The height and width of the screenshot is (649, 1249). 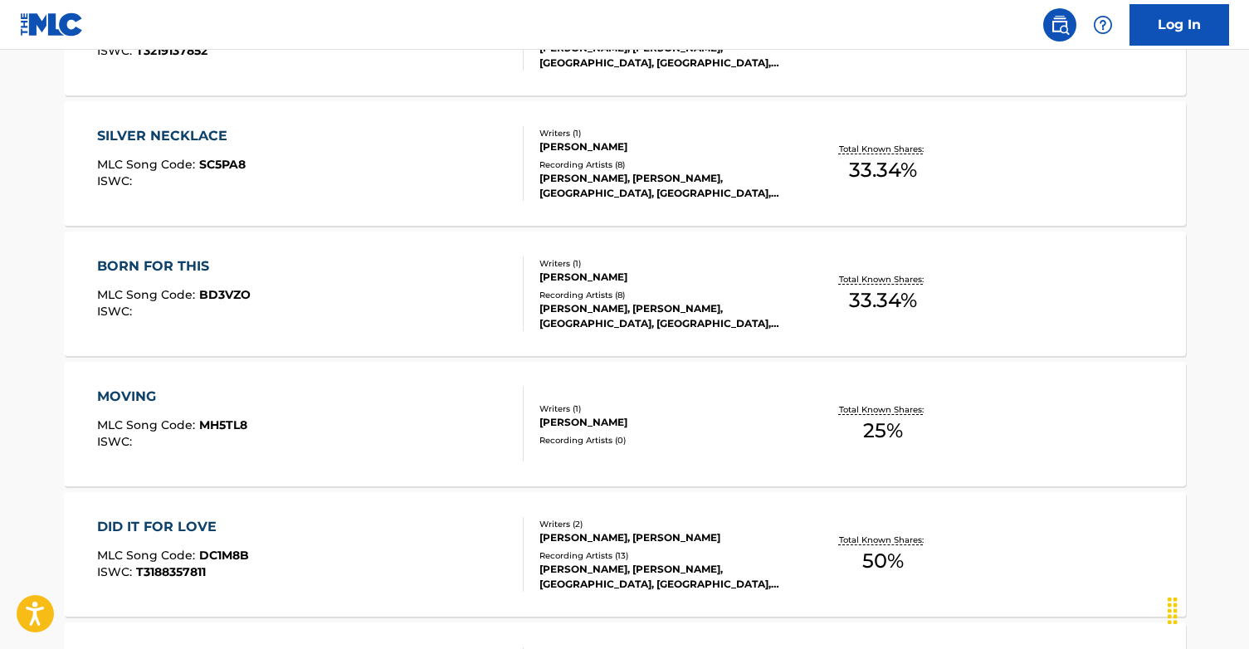 I want to click on div: DID IT FOR LOVE, so click(x=173, y=527).